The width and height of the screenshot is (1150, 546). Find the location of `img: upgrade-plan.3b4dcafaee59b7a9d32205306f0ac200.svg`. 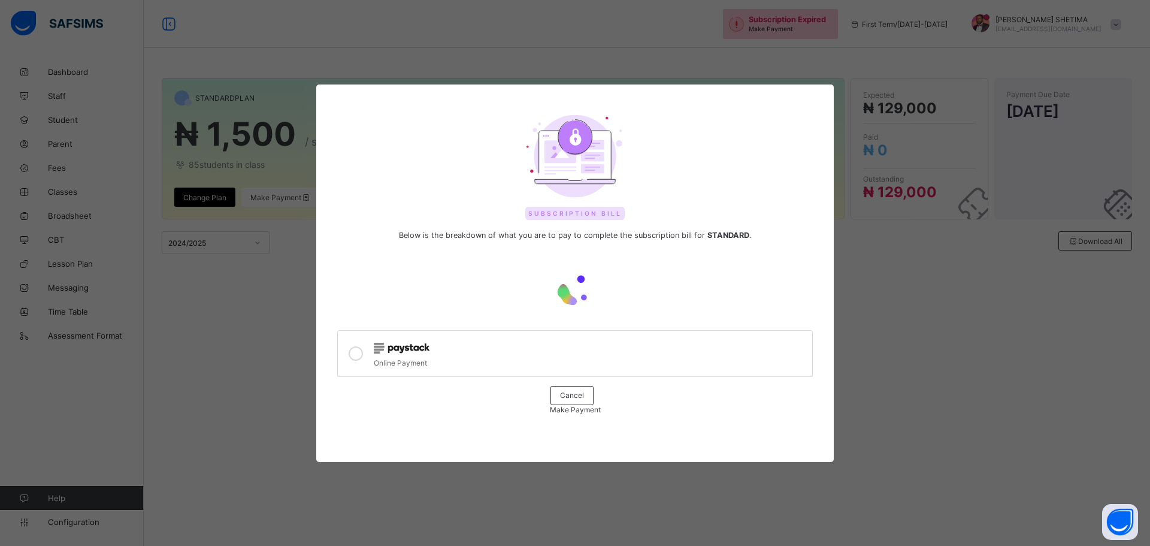

img: upgrade-plan.3b4dcafaee59b7a9d32205306f0ac200.svg is located at coordinates (575, 156).